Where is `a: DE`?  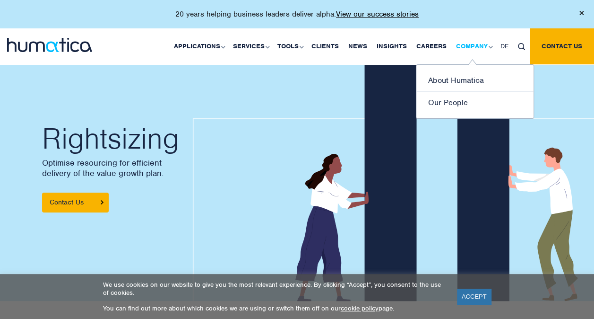
a: DE is located at coordinates (505, 46).